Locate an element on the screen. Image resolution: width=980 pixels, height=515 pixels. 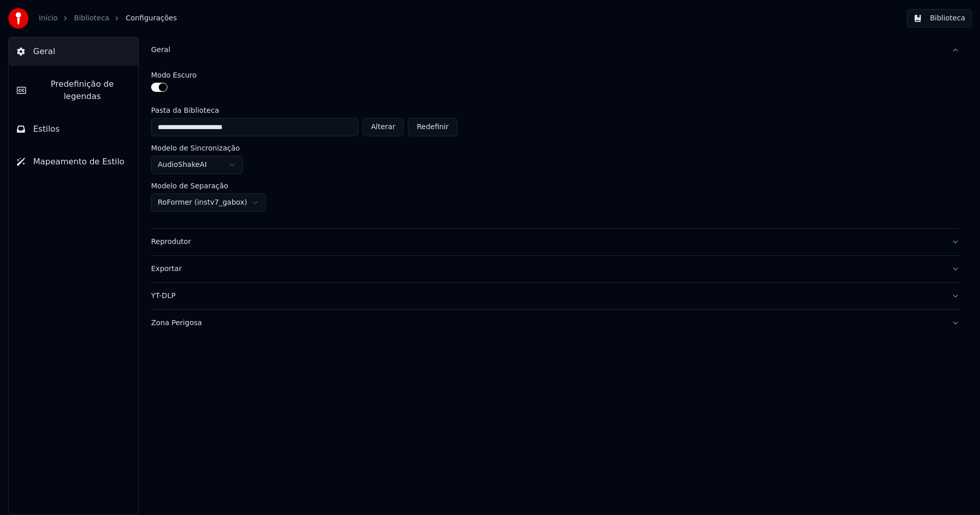
div: YT-DLP is located at coordinates (547, 296).